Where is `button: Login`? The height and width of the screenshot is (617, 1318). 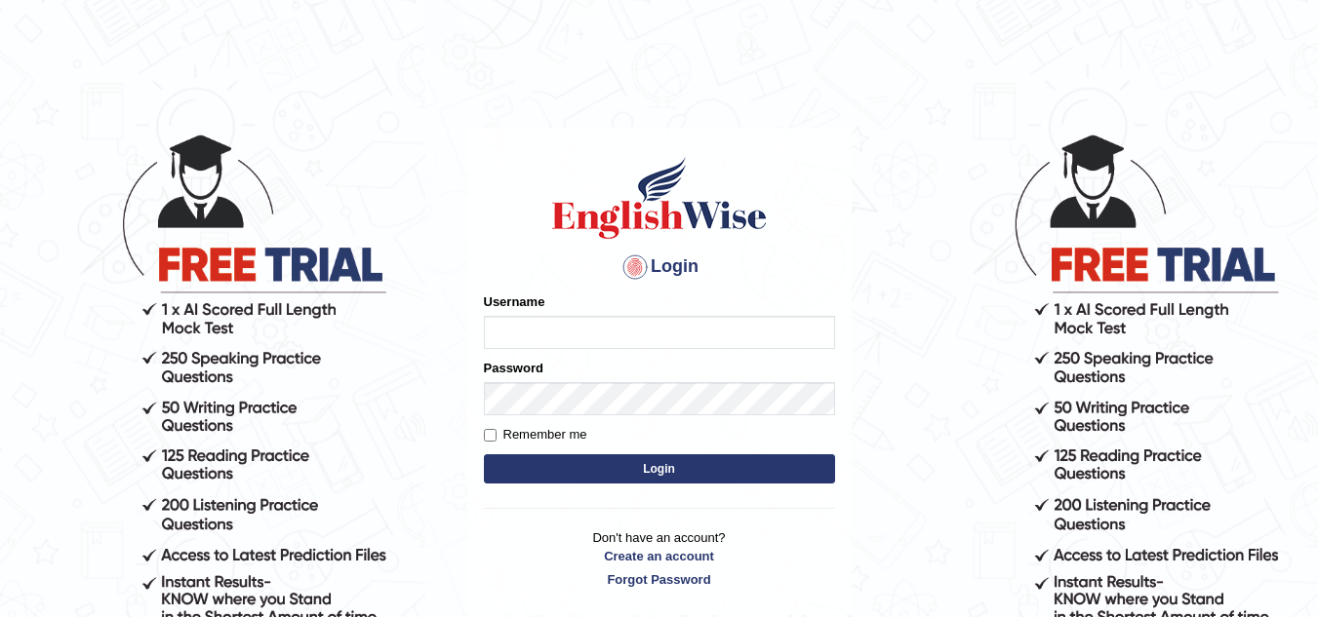
button: Login is located at coordinates (659, 469).